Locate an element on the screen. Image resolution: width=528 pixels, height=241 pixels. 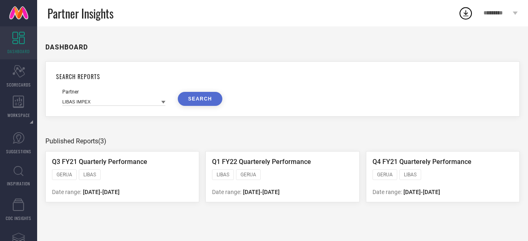
h1: DASHBOARD is located at coordinates (66, 47).